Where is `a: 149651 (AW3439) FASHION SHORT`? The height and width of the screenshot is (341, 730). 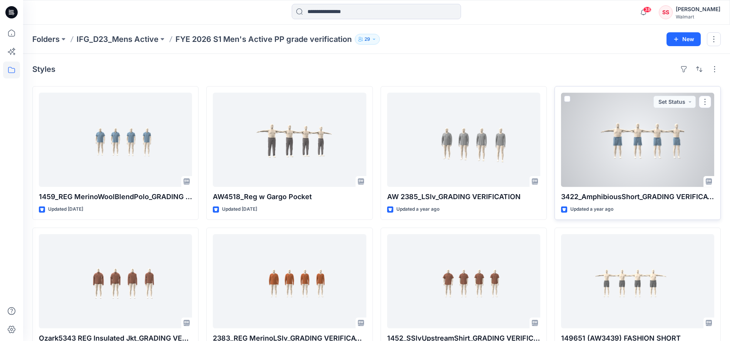 a: 149651 (AW3439) FASHION SHORT is located at coordinates (638, 281).